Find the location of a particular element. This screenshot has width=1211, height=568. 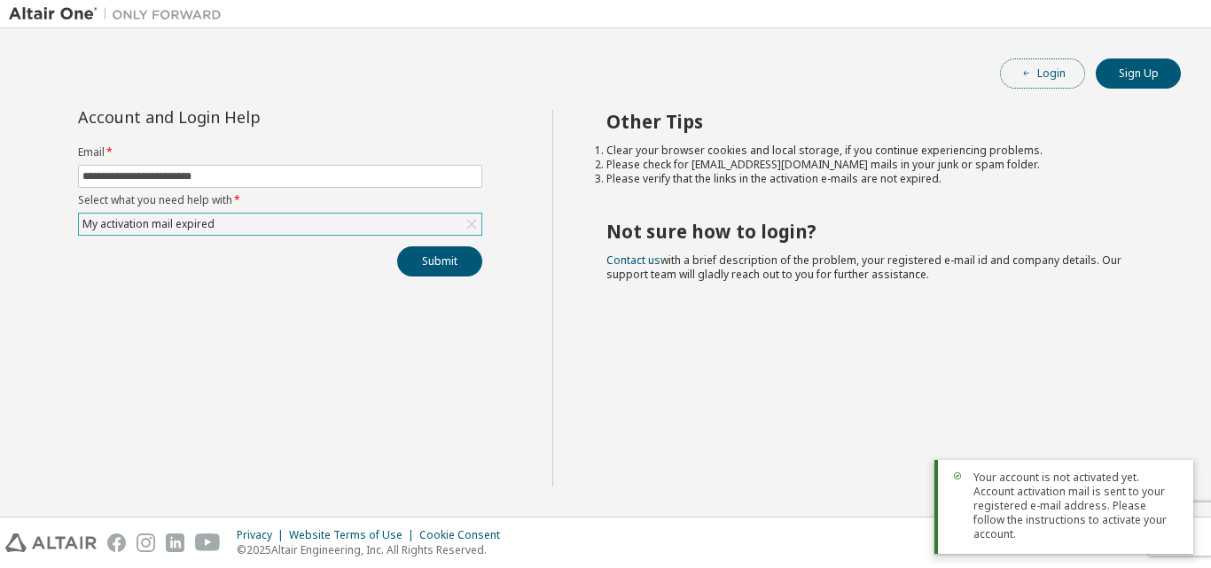

div: Cookie Consent is located at coordinates (465, 536).